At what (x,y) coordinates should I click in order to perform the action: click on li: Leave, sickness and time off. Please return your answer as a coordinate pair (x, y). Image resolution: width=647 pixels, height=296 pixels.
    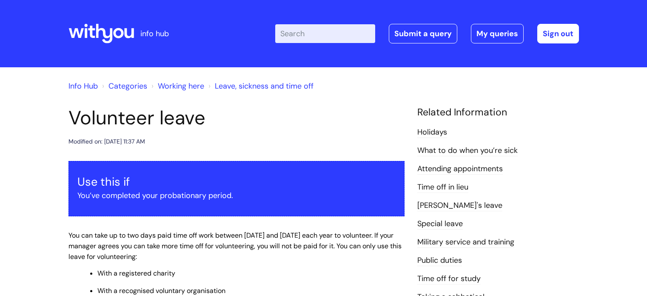
    Looking at the image, I should click on (260, 86).